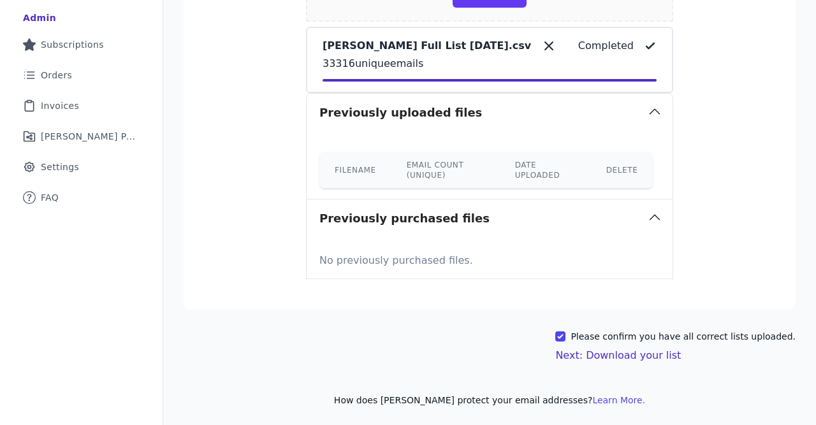 The image size is (816, 425). I want to click on th: Delete, so click(622, 170).